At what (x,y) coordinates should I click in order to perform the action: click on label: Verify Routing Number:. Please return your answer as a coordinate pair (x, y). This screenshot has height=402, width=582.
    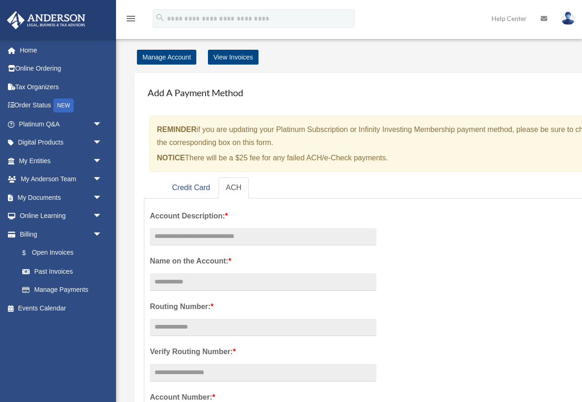
    Looking at the image, I should click on (263, 351).